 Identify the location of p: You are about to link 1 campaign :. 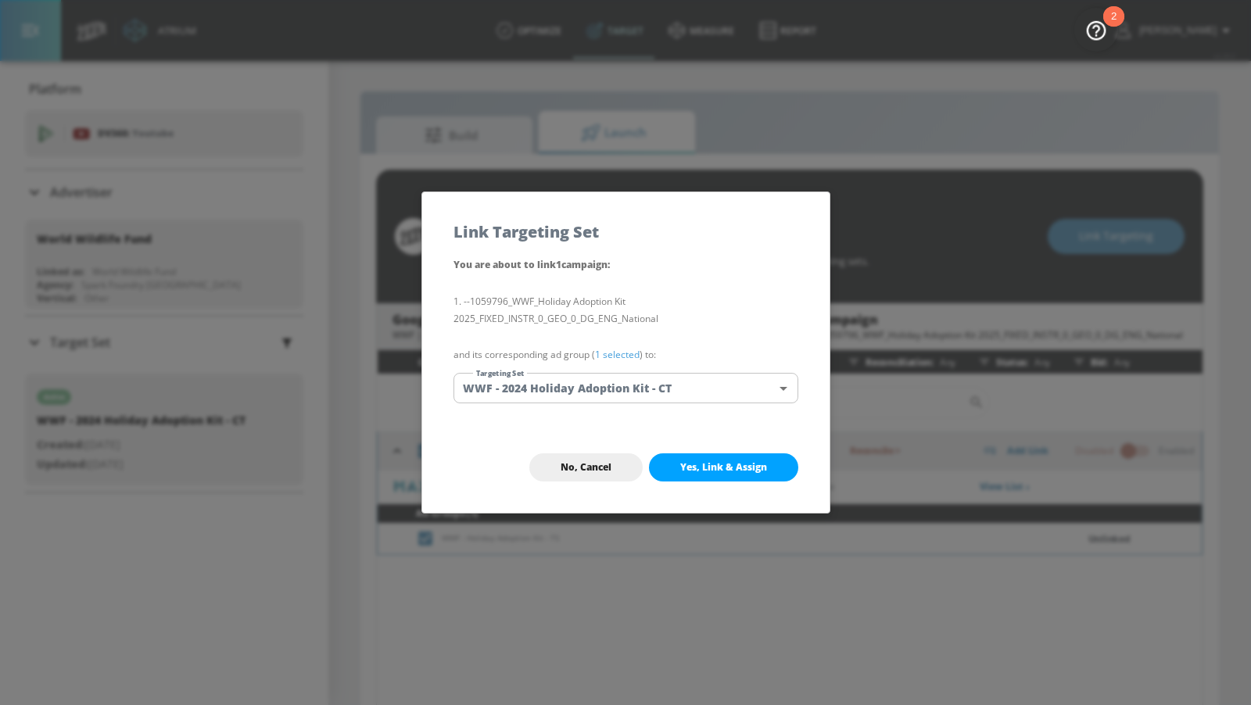
(626, 265).